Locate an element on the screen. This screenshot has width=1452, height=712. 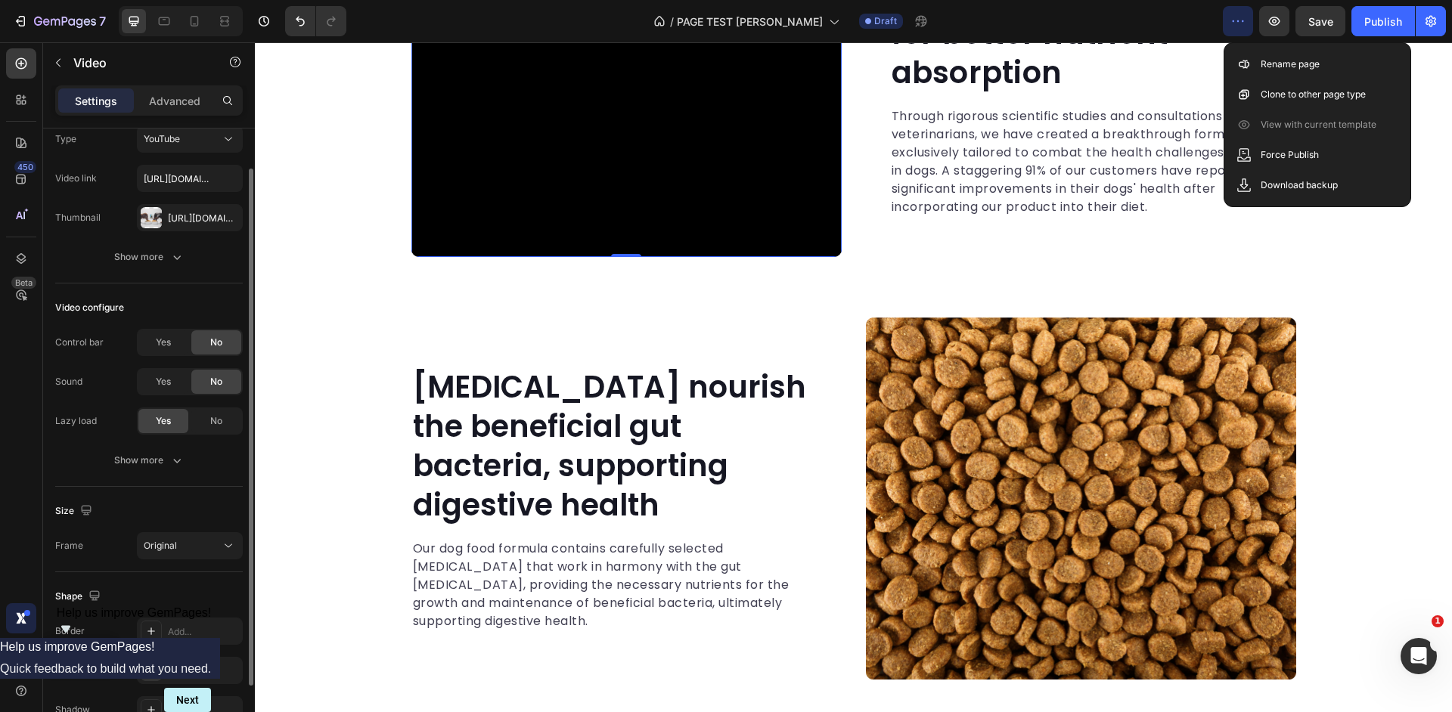
div: 450 is located at coordinates (25, 167).